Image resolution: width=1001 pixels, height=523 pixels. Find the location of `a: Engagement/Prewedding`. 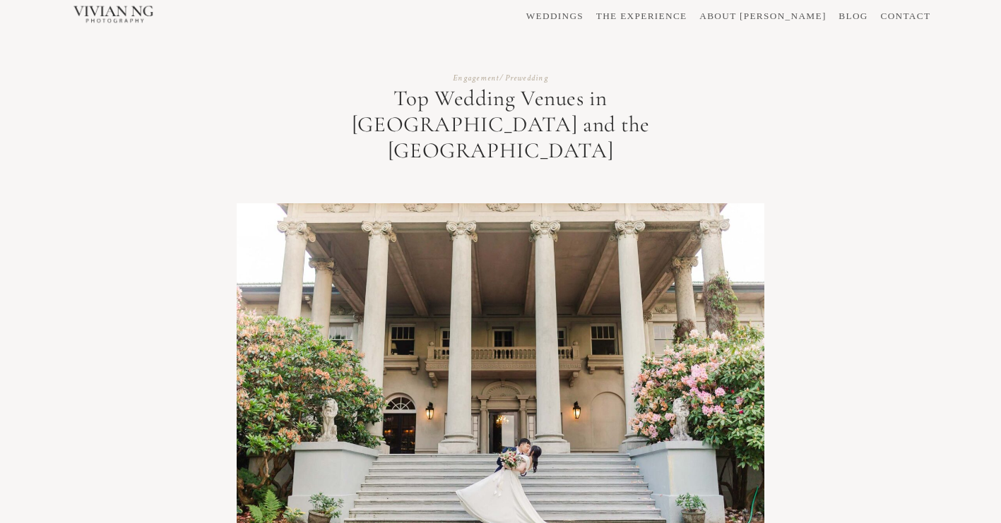

a: Engagement/Prewedding is located at coordinates (500, 78).